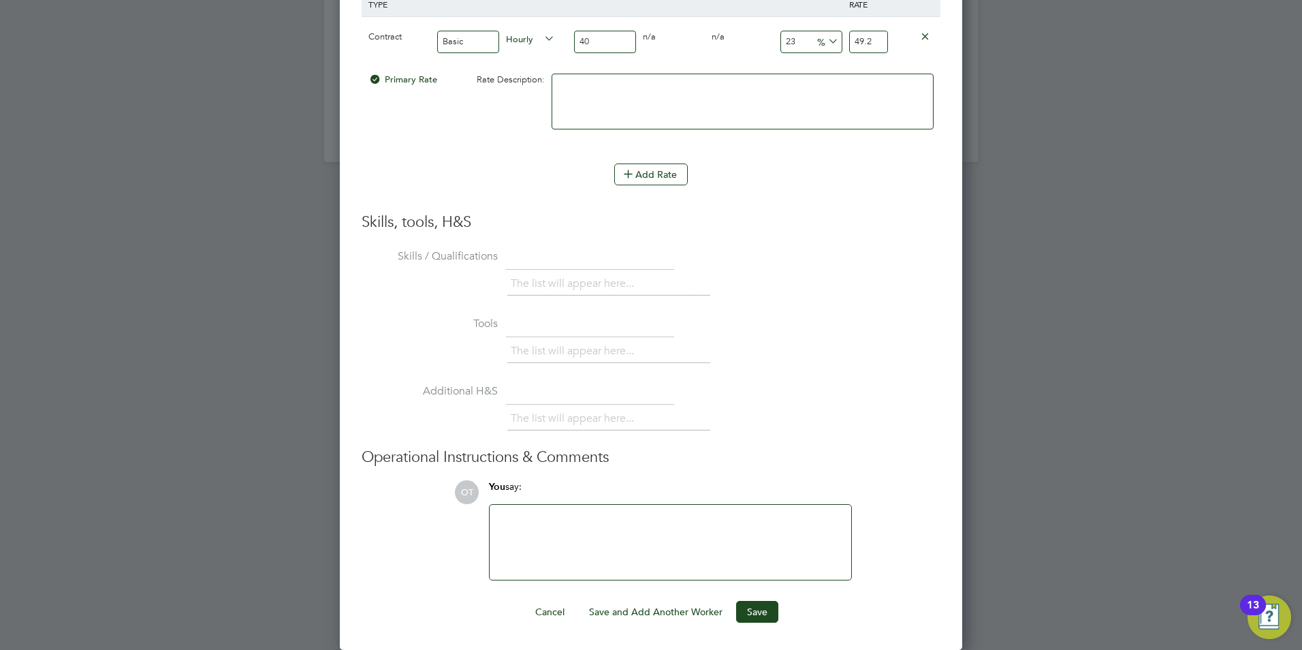  I want to click on span: OT, so click(466, 492).